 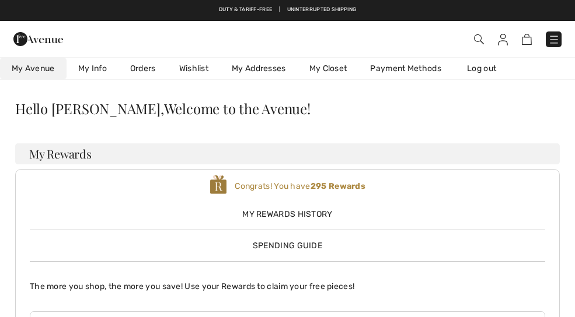 What do you see at coordinates (487, 68) in the screenshot?
I see `a: Log out` at bounding box center [487, 68].